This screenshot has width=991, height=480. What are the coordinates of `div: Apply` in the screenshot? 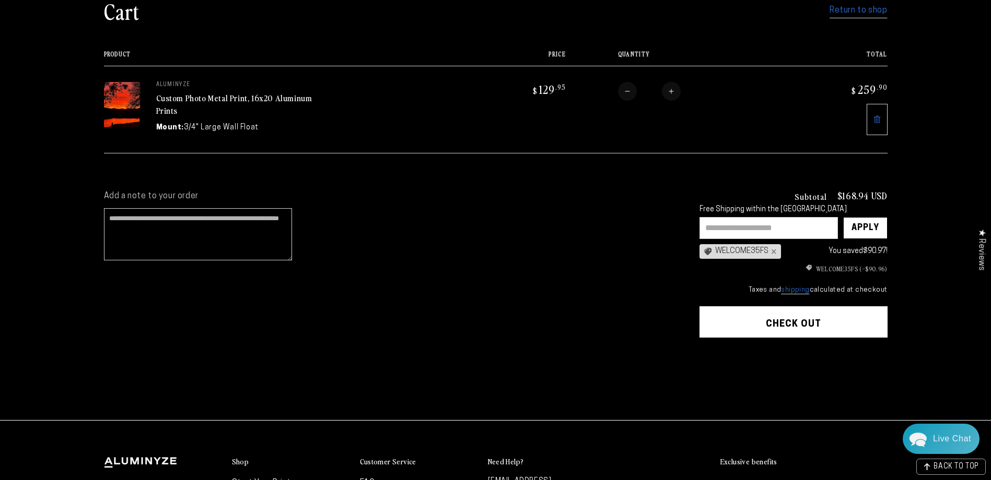 It's located at (865, 228).